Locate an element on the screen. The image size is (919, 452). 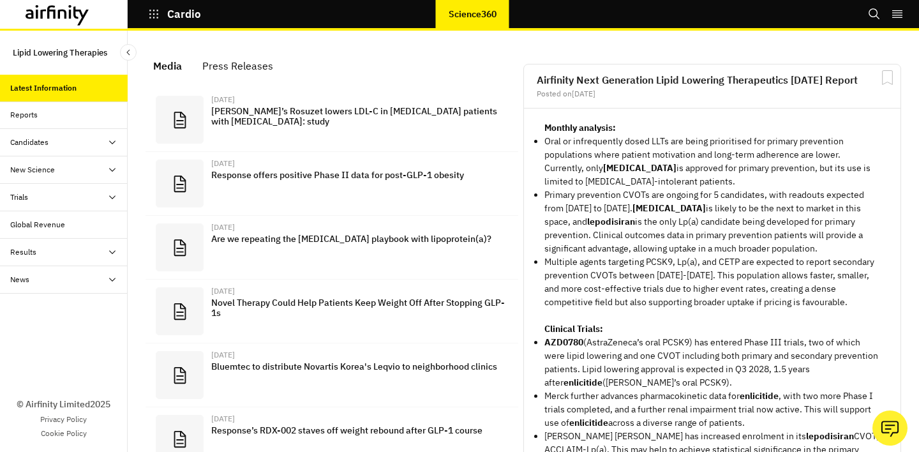
strong: AZD0780 is located at coordinates (563, 342).